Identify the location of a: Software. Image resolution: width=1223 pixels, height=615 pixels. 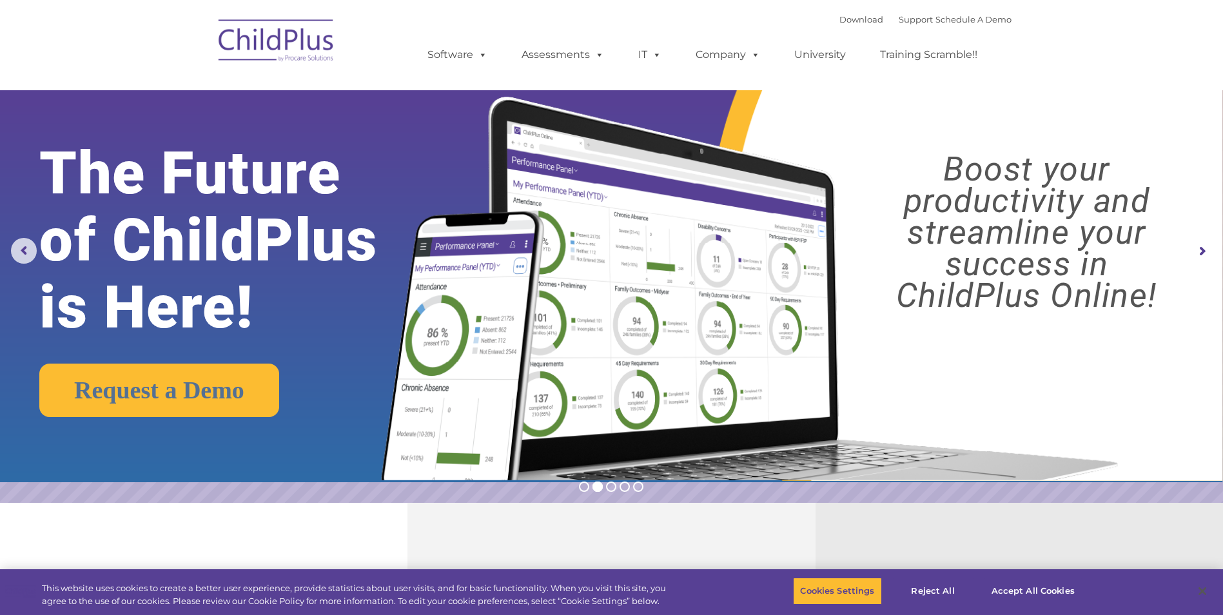
(457, 55).